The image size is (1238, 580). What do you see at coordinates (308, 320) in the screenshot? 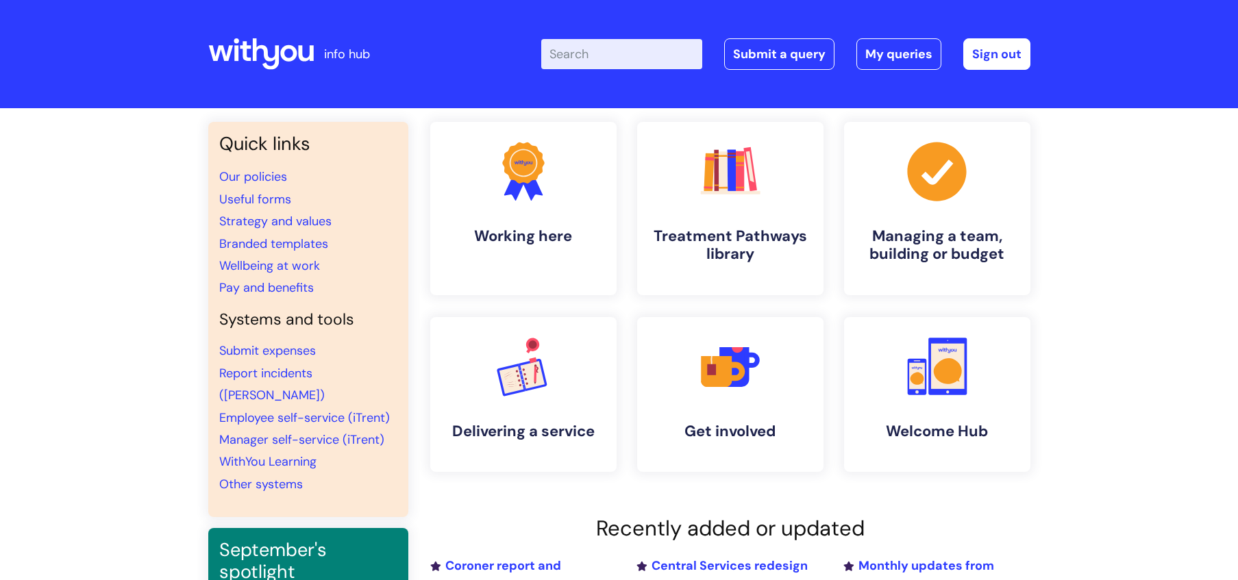
I see `h4: Systems and tools` at bounding box center [308, 320].